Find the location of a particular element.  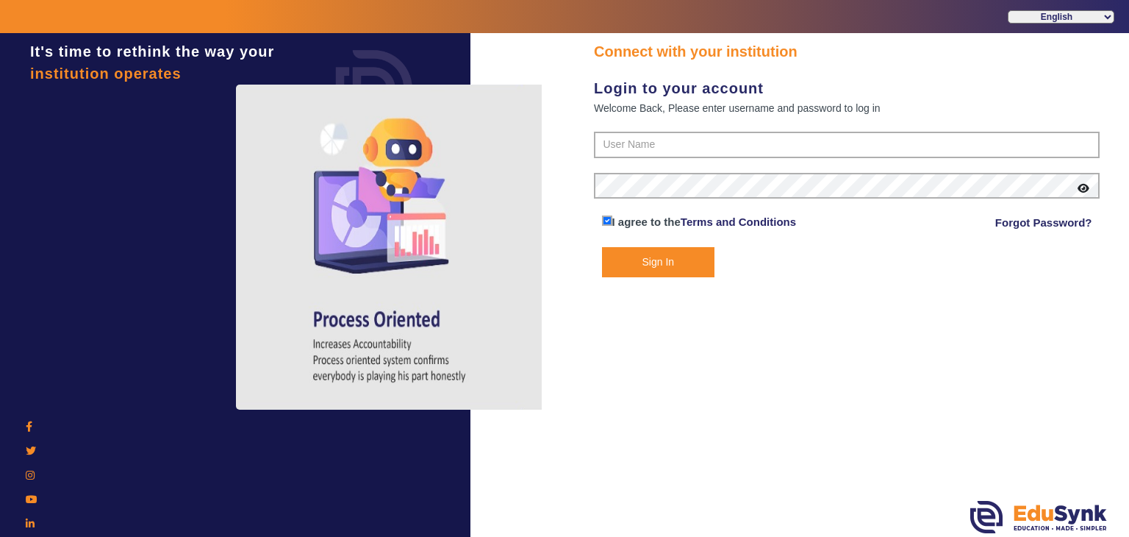

div: Connect with your institution is located at coordinates (847, 51).